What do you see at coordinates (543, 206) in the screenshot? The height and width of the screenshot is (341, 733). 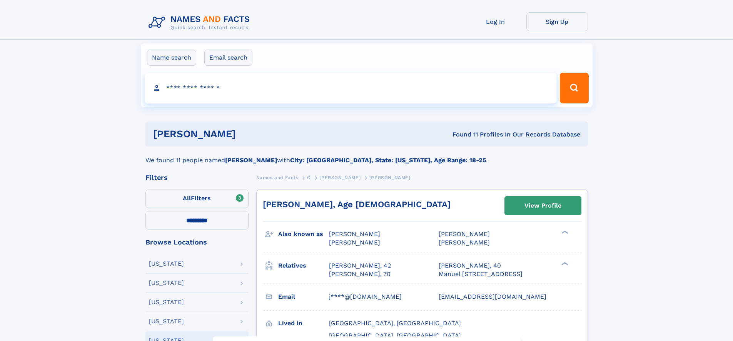 I see `a: View Profile` at bounding box center [543, 206].